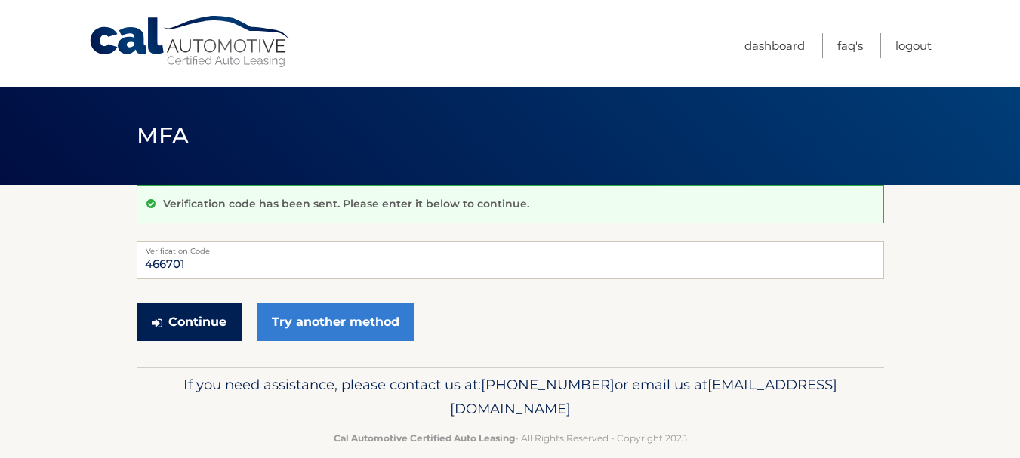  Describe the element at coordinates (510, 260) in the screenshot. I see `input: Verification Code` at that location.